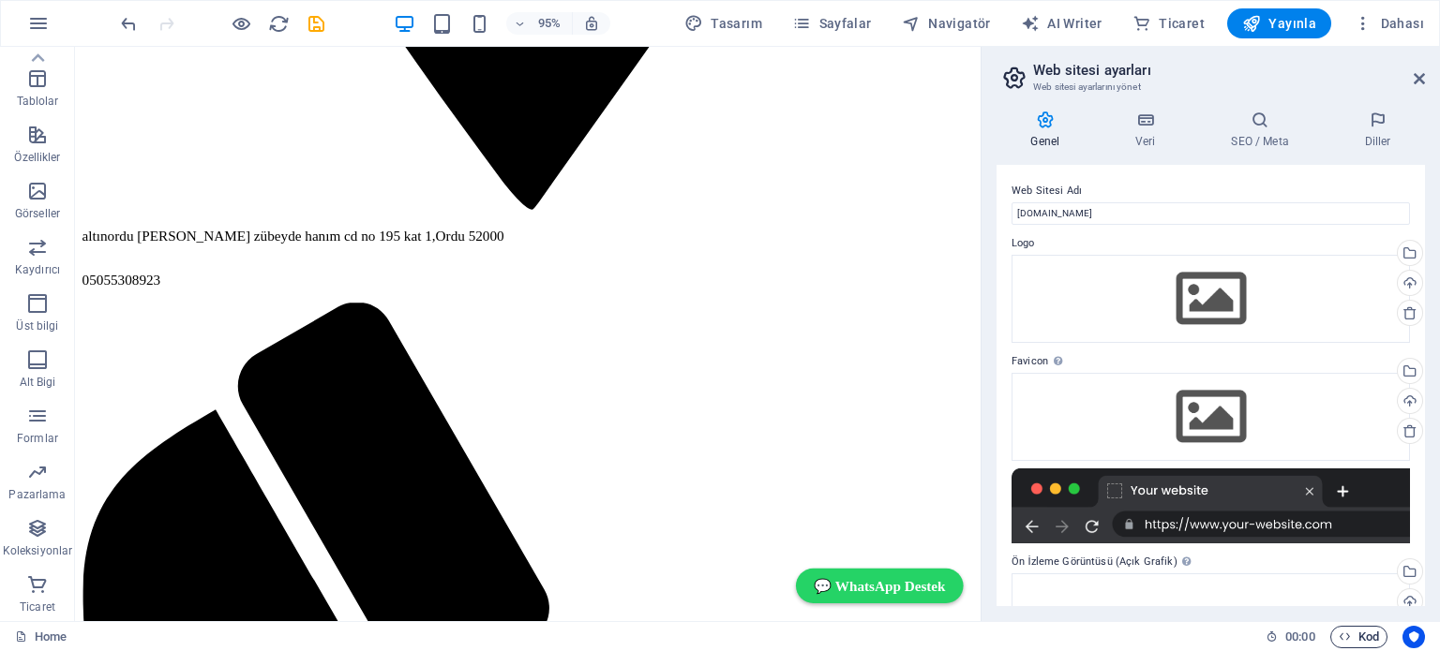  What do you see at coordinates (1210, 244) in the screenshot?
I see `label: Logo` at bounding box center [1210, 244].